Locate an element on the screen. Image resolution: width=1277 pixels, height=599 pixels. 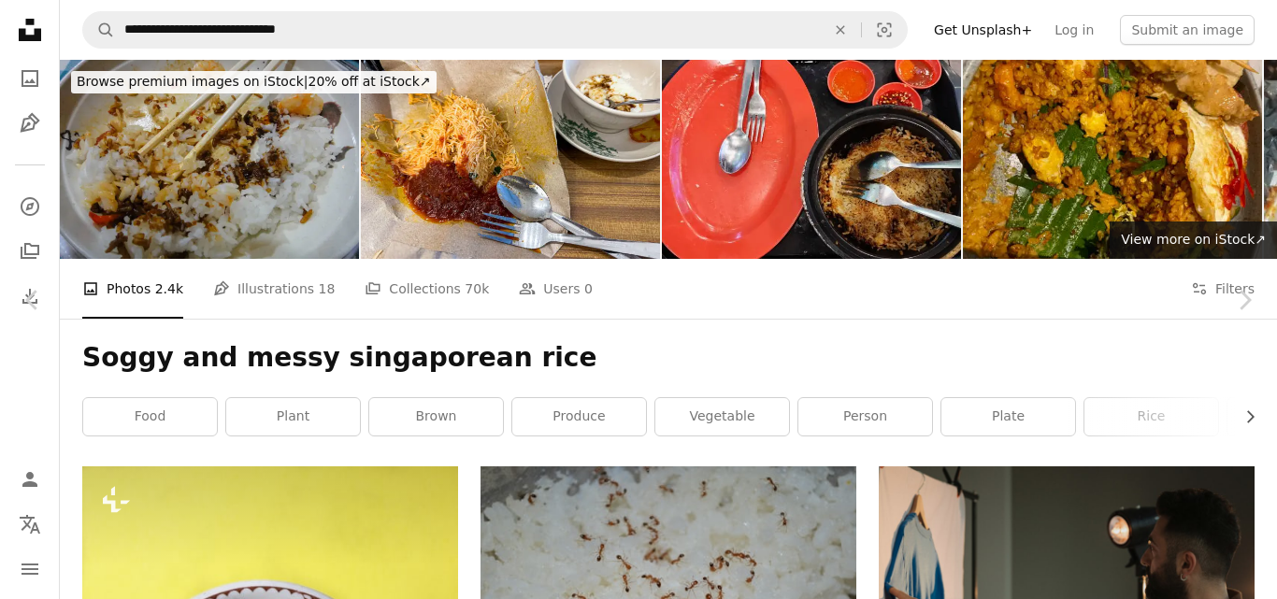
button: scroll list to the right is located at coordinates (1243, 417).